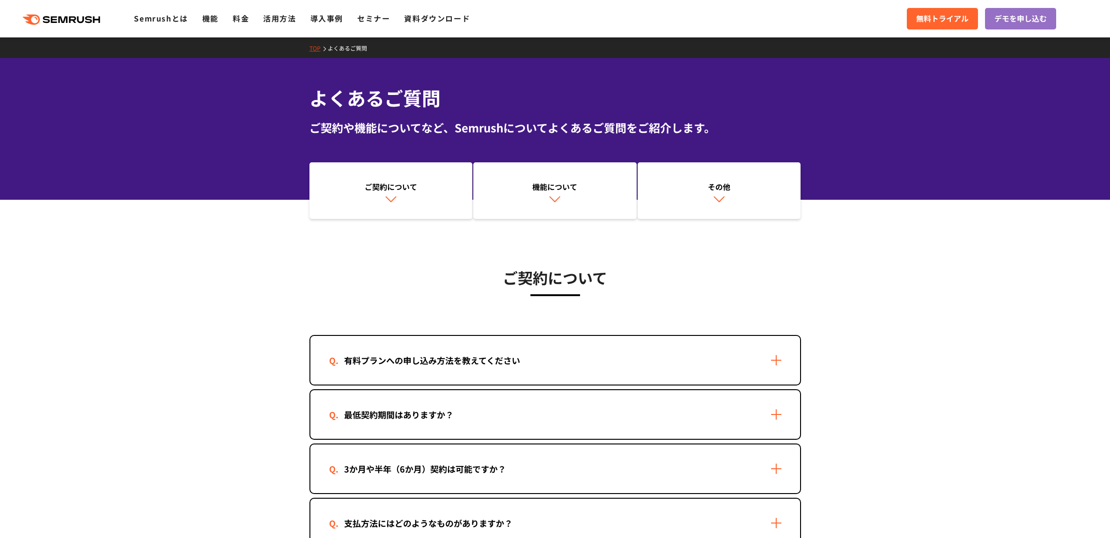  What do you see at coordinates (942, 19) in the screenshot?
I see `a: 無料トライアル` at bounding box center [942, 19].